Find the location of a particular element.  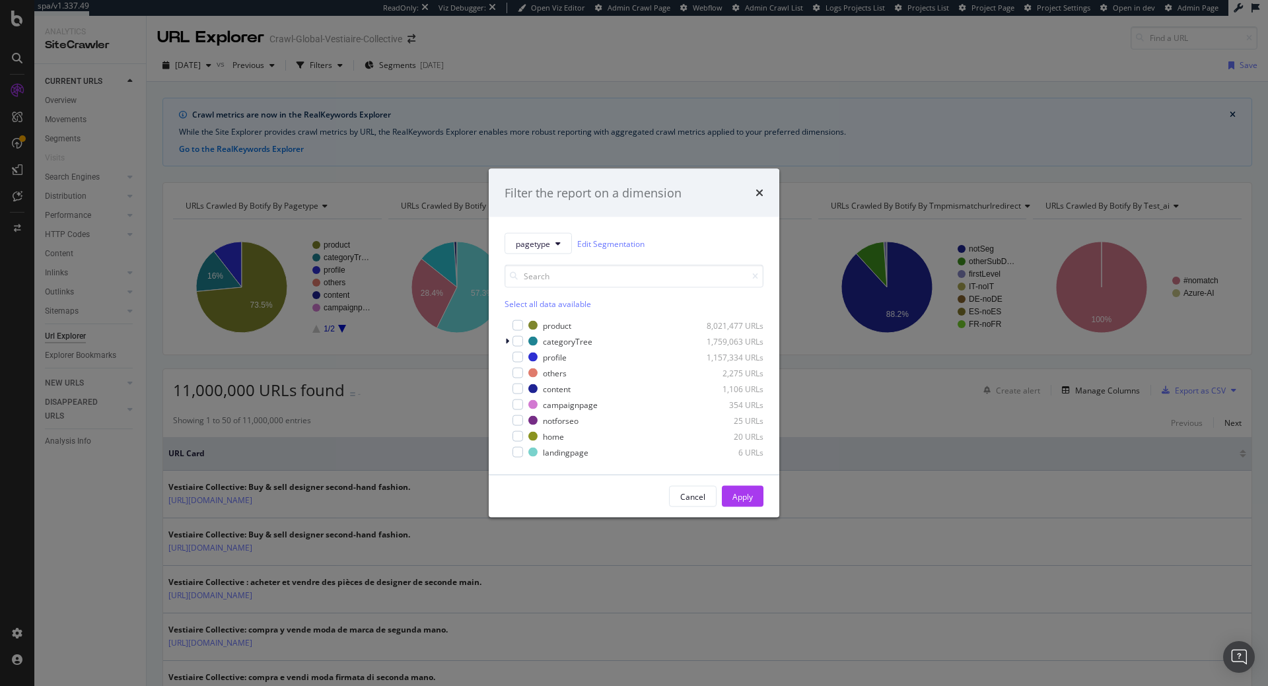

div: product is located at coordinates (557, 325).